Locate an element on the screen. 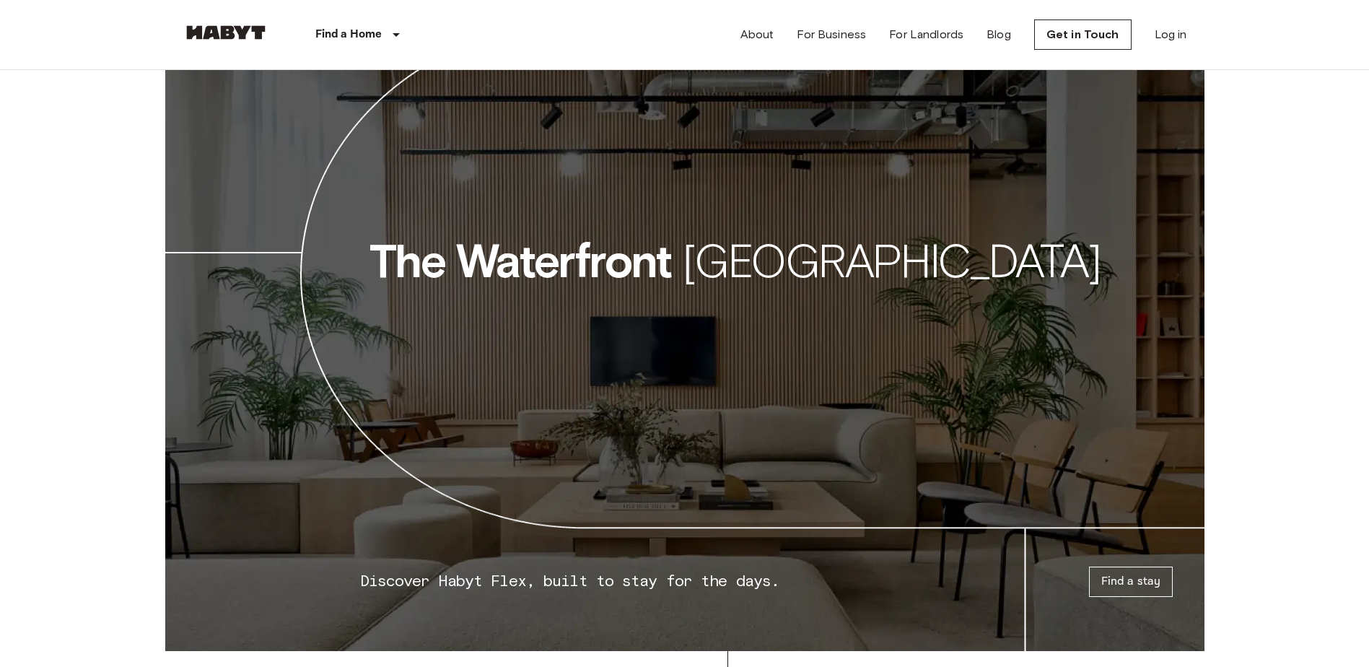 The height and width of the screenshot is (667, 1369). a: For Business is located at coordinates (831, 35).